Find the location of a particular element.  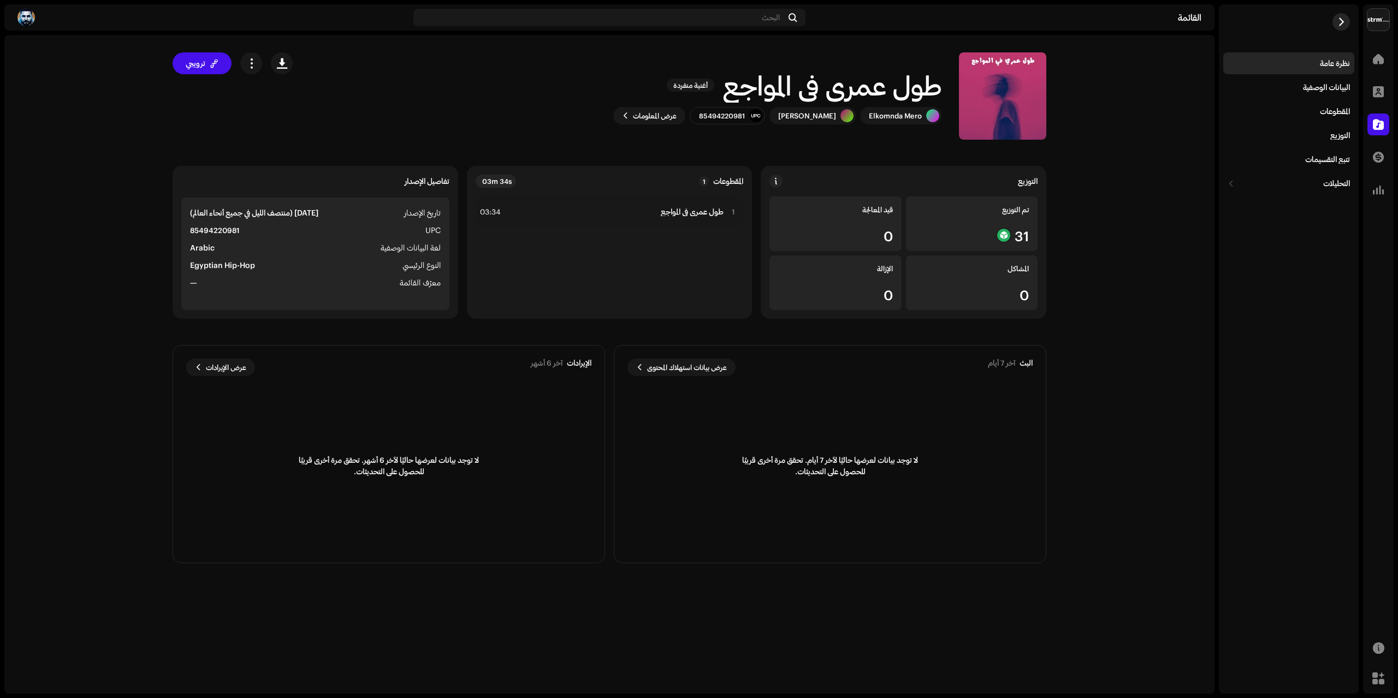

button: عرض الإيرادات is located at coordinates (221, 367).